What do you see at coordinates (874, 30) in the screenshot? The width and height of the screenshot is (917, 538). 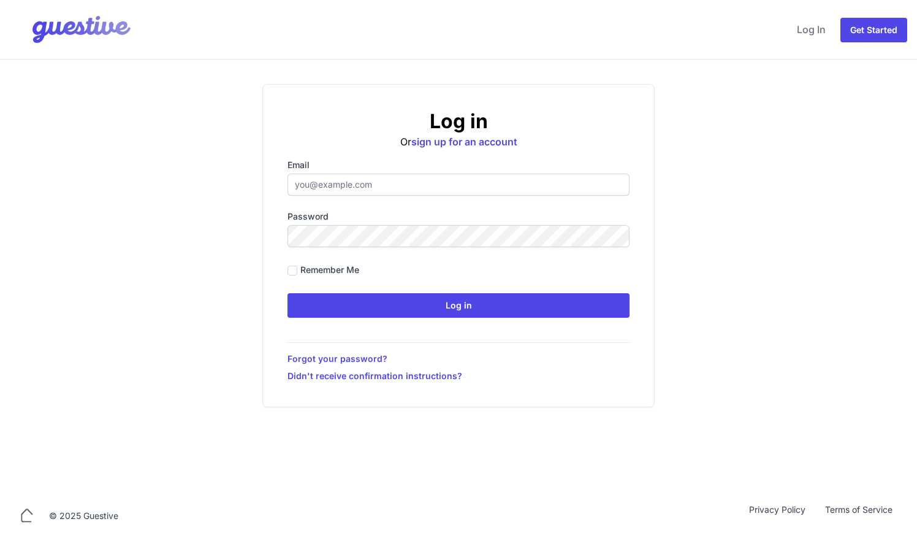 I see `a: Get Started` at bounding box center [874, 30].